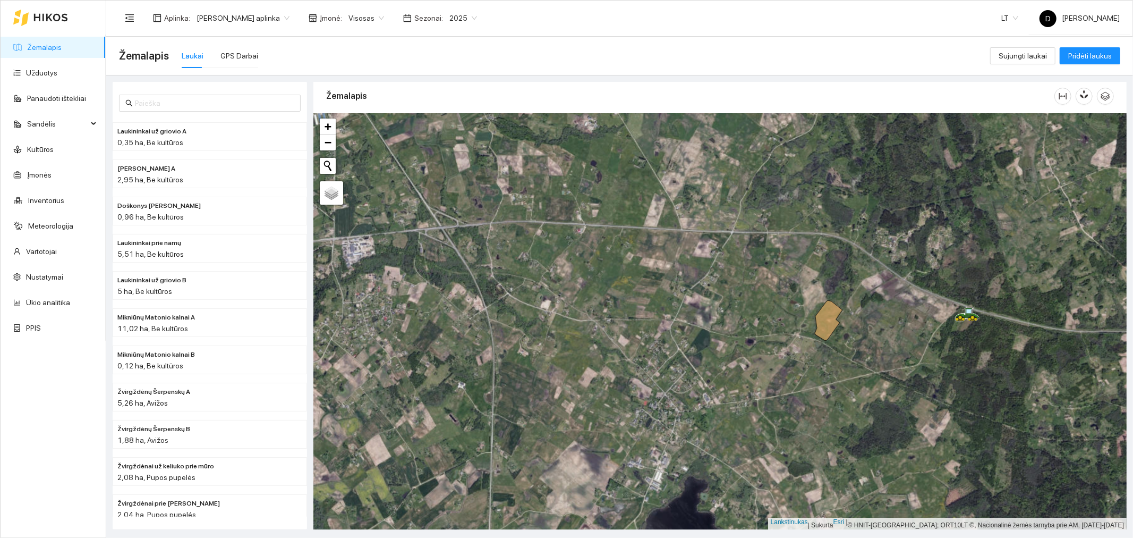 The width and height of the screenshot is (1133, 538). What do you see at coordinates (239, 56) in the screenshot?
I see `font: GPS Darbai` at bounding box center [239, 56].